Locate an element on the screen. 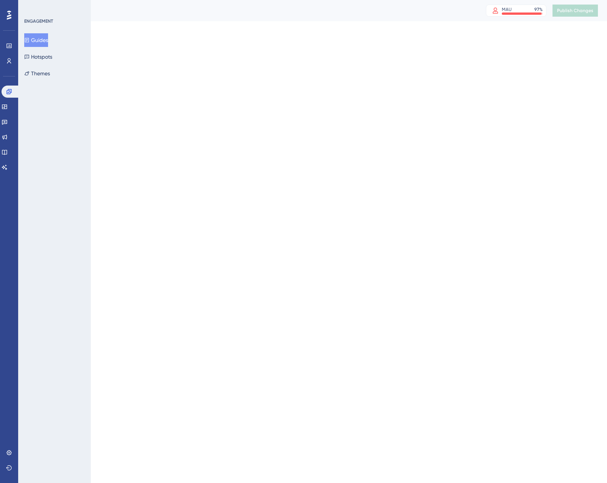  button: Guides is located at coordinates (36, 40).